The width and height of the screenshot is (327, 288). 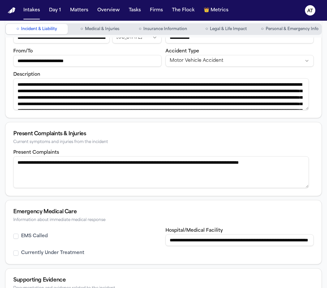 What do you see at coordinates (137, 38) in the screenshot?
I see `button: Incident state` at bounding box center [137, 38].